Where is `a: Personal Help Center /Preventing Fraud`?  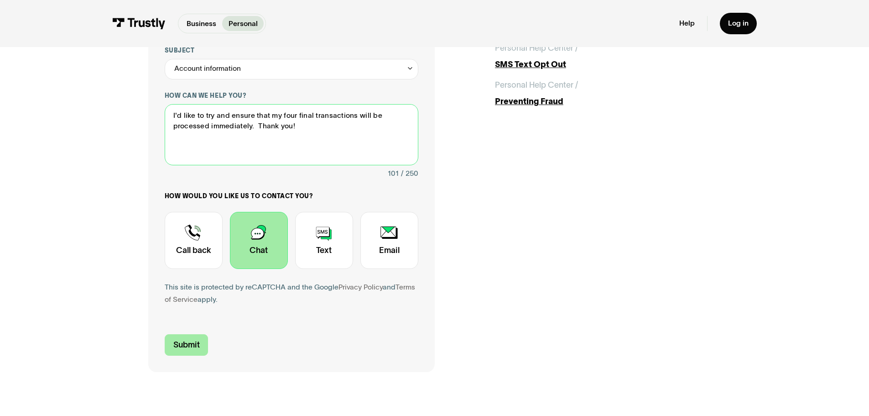 a: Personal Help Center /Preventing Fraud is located at coordinates (608, 93).